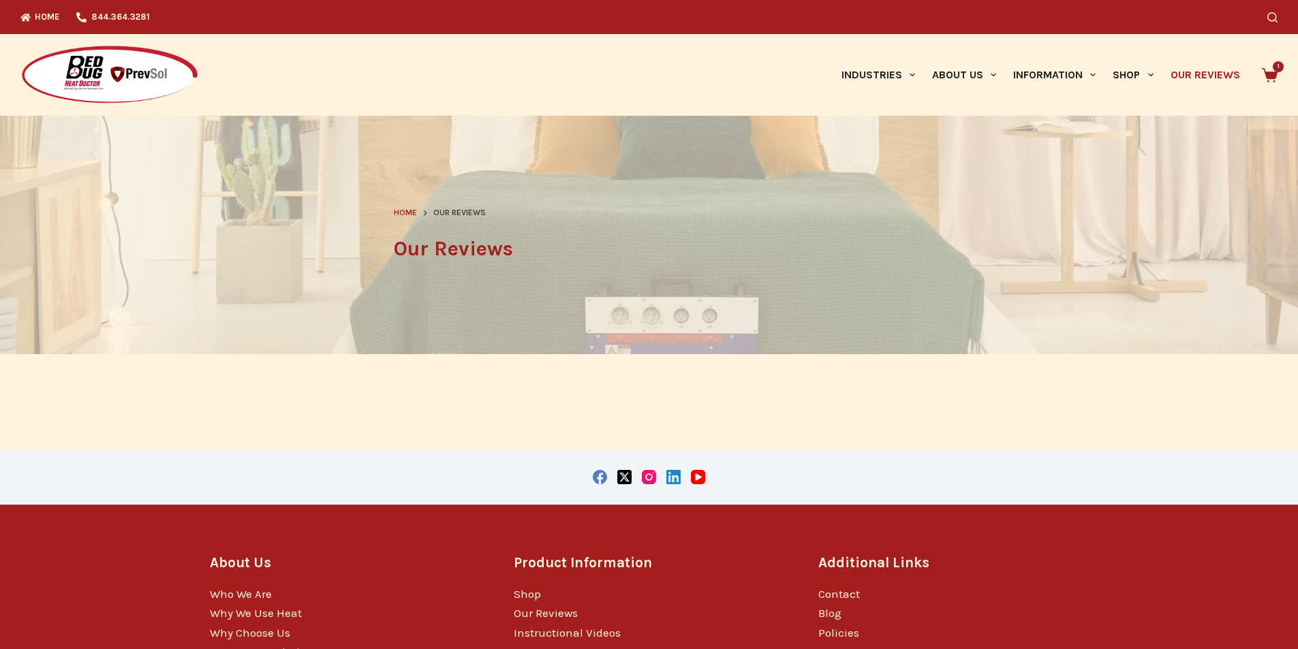 This screenshot has height=649, width=1298. I want to click on h3: Additional Links, so click(953, 563).